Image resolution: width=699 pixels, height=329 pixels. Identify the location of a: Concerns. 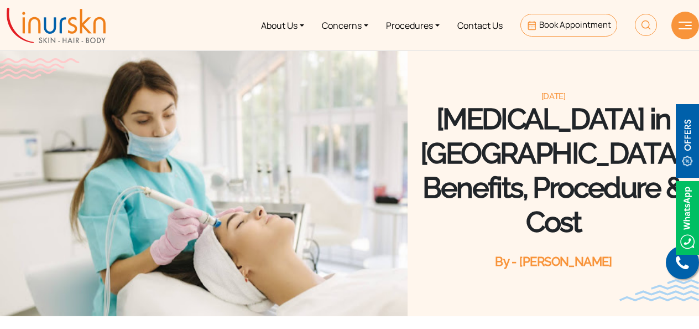
(345, 25).